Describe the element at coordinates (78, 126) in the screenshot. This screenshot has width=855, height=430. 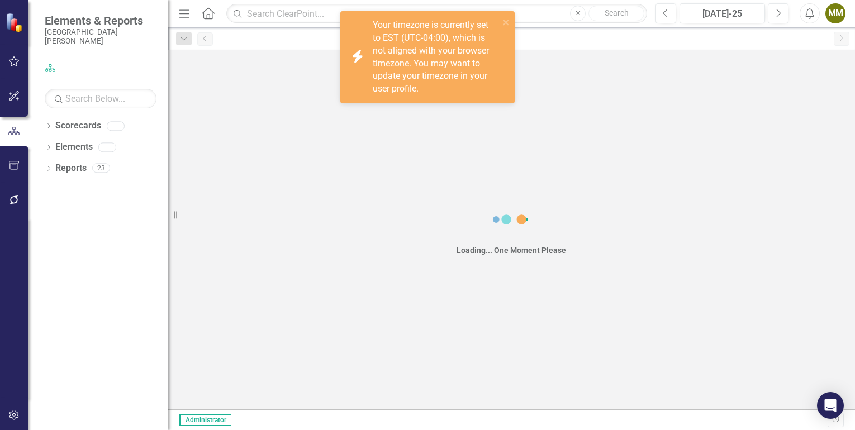
I see `a: Scorecards` at that location.